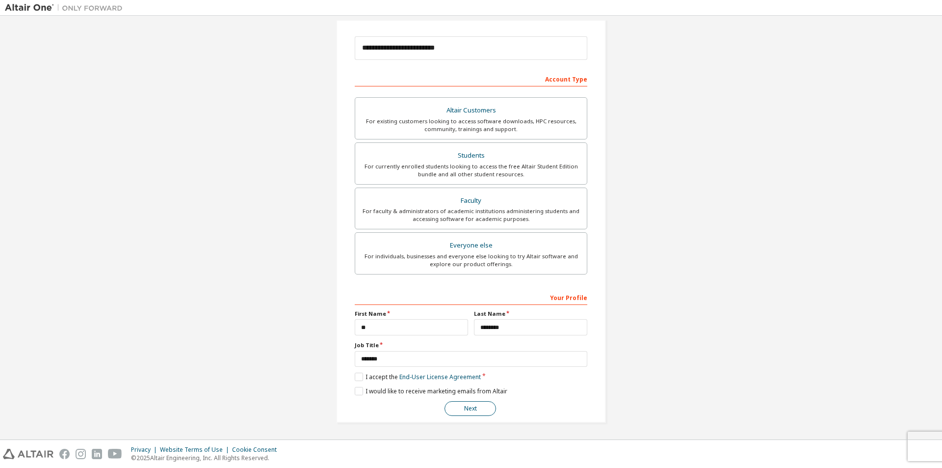 This screenshot has width=942, height=468. Describe the element at coordinates (115, 454) in the screenshot. I see `img: youtube.svg` at that location.